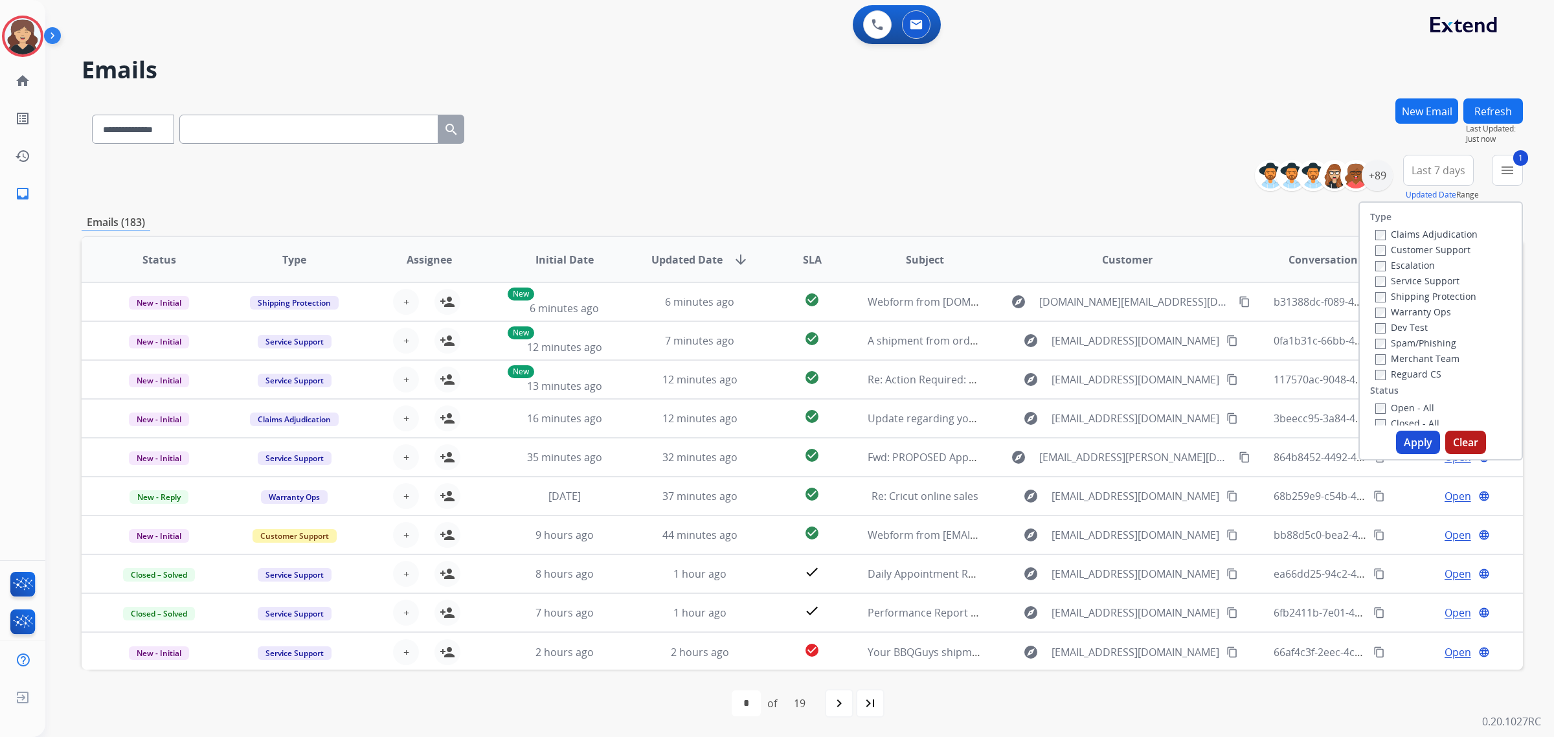 This screenshot has height=737, width=1554. What do you see at coordinates (565, 260) in the screenshot?
I see `span: Initial Date` at bounding box center [565, 260].